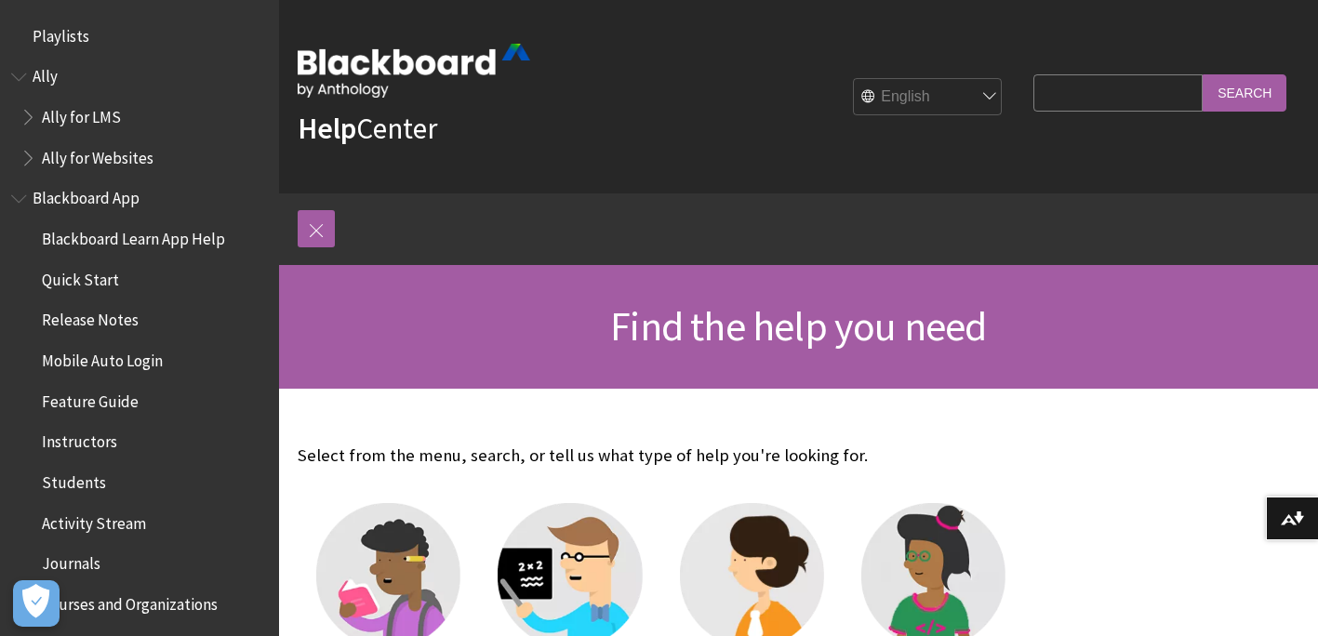  What do you see at coordinates (86, 195) in the screenshot?
I see `span: Blackboard App` at bounding box center [86, 195].